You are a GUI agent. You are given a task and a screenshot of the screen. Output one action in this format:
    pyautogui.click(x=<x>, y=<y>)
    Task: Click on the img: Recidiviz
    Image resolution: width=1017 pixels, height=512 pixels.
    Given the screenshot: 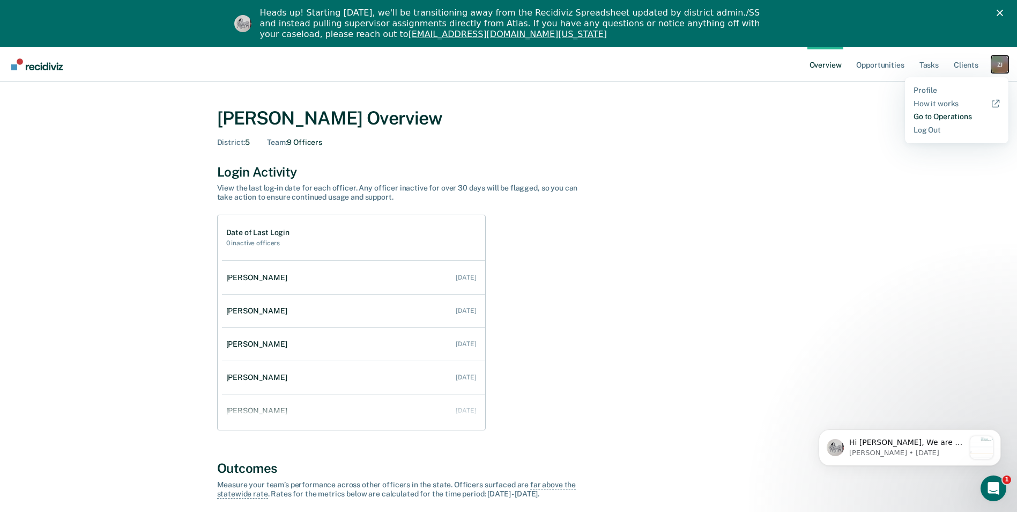 What is the action you would take?
    pyautogui.click(x=37, y=64)
    